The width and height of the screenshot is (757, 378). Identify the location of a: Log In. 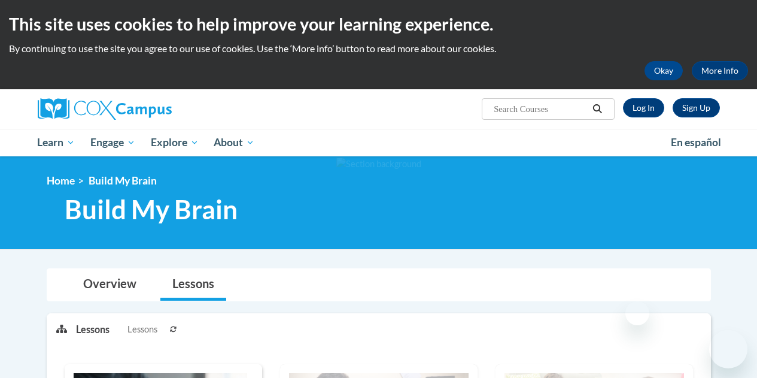
(643, 108).